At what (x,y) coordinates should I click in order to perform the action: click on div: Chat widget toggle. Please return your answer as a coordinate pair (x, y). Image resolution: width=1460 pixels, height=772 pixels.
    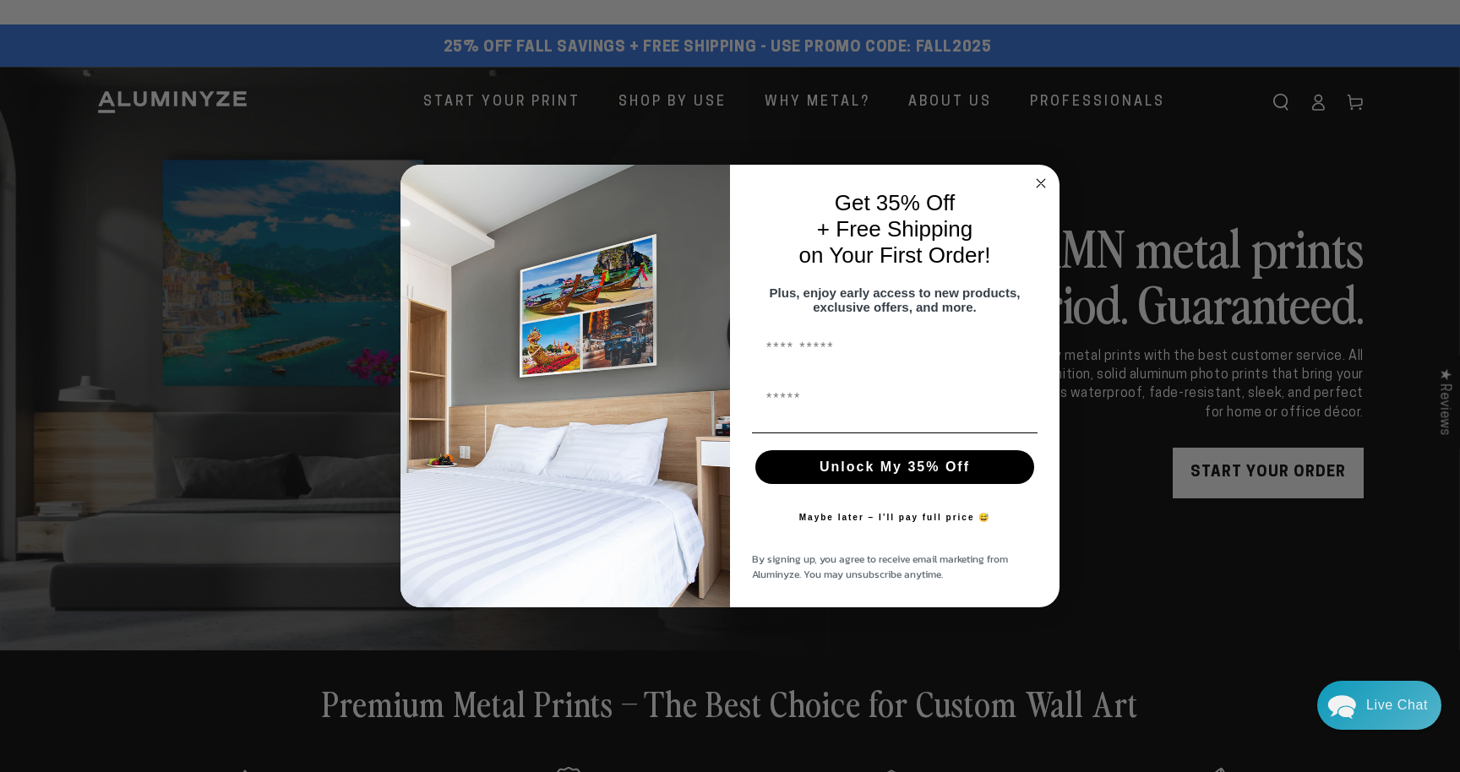
    Looking at the image, I should click on (1379, 705).